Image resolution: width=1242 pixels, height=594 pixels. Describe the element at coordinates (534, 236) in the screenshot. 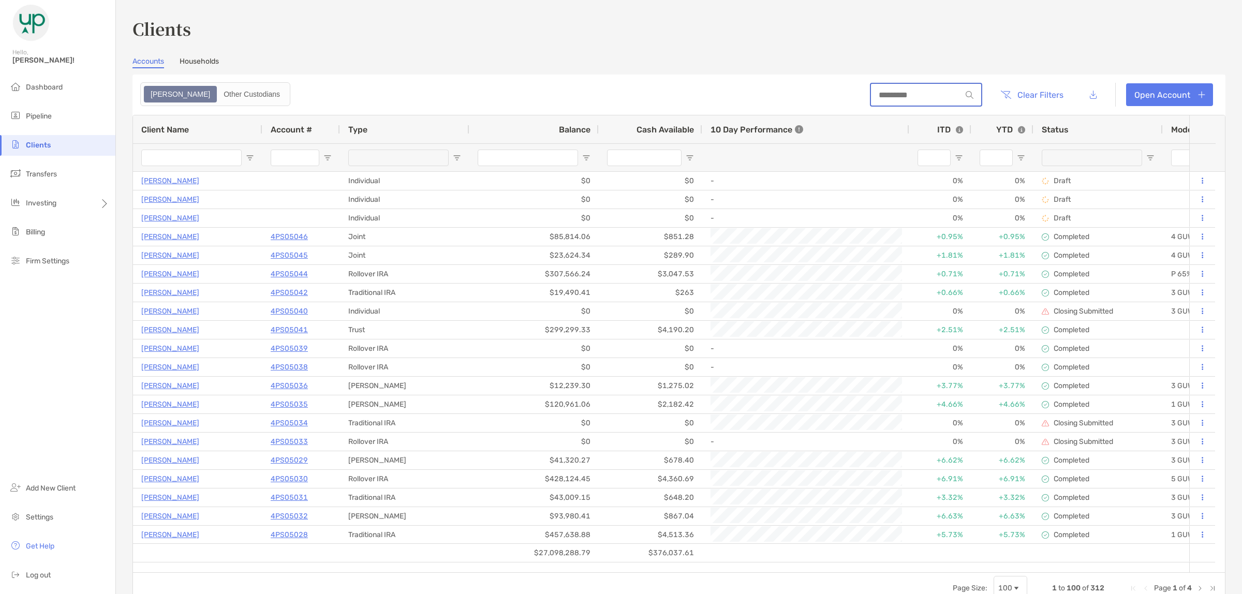

I see `div: $85,814.06` at that location.